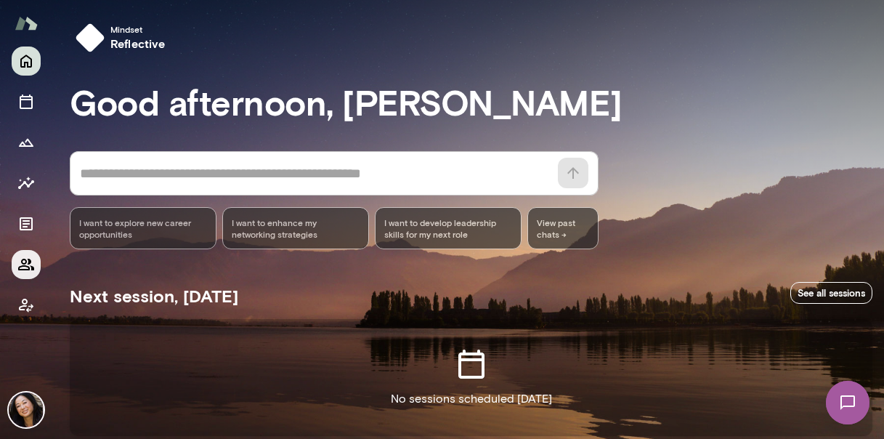 Image resolution: width=884 pixels, height=439 pixels. I want to click on span: I want to enhance my networking strategies, so click(296, 228).